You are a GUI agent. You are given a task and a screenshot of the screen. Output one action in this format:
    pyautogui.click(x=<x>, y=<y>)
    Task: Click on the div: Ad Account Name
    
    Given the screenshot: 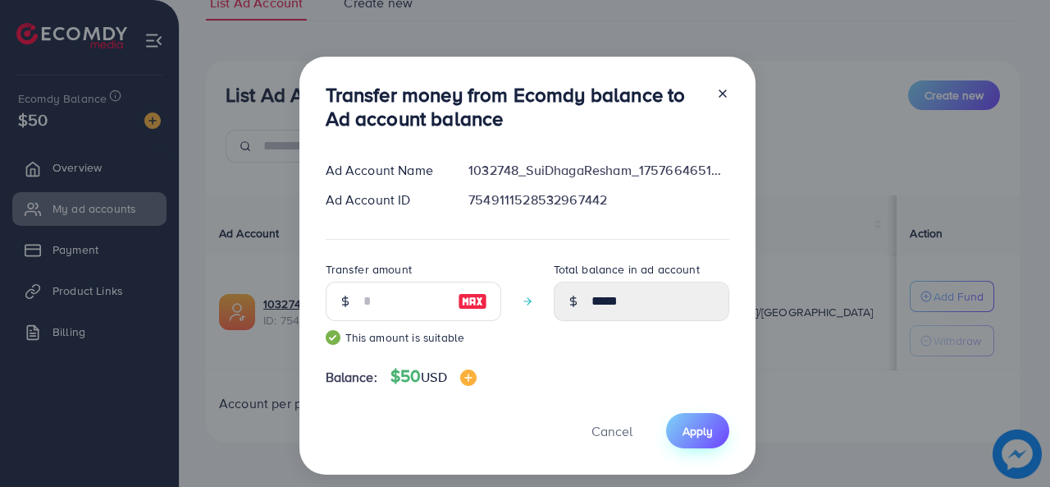 What is the action you would take?
    pyautogui.click(x=384, y=170)
    